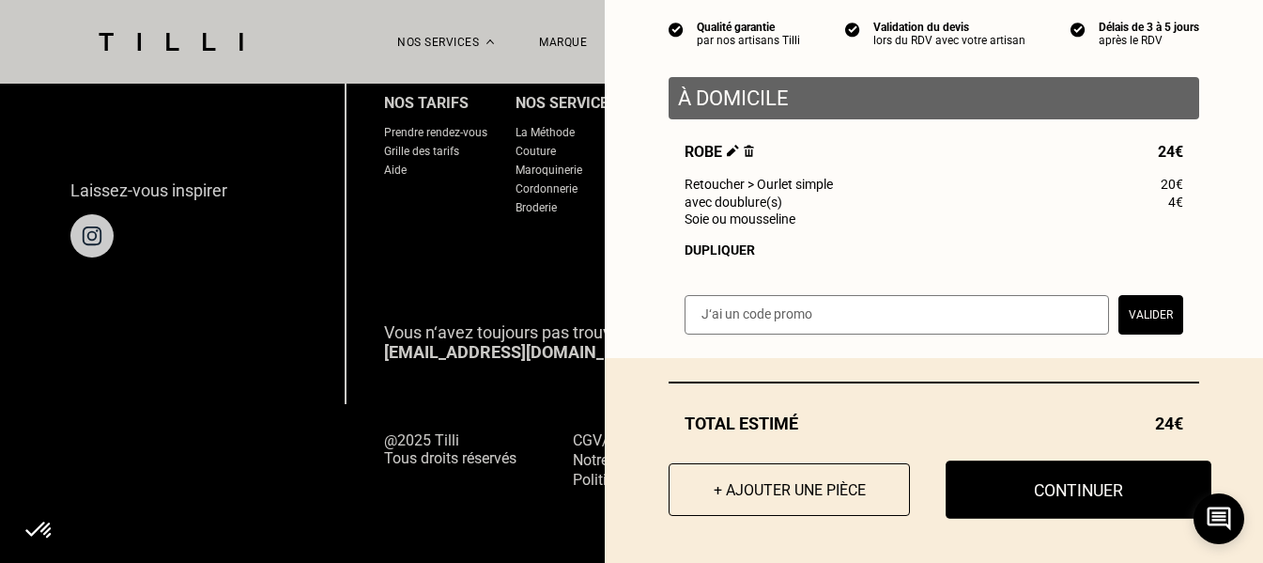 The height and width of the screenshot is (563, 1263). What do you see at coordinates (759, 184) in the screenshot?
I see `span: Retoucher > Ourlet simple` at bounding box center [759, 184].